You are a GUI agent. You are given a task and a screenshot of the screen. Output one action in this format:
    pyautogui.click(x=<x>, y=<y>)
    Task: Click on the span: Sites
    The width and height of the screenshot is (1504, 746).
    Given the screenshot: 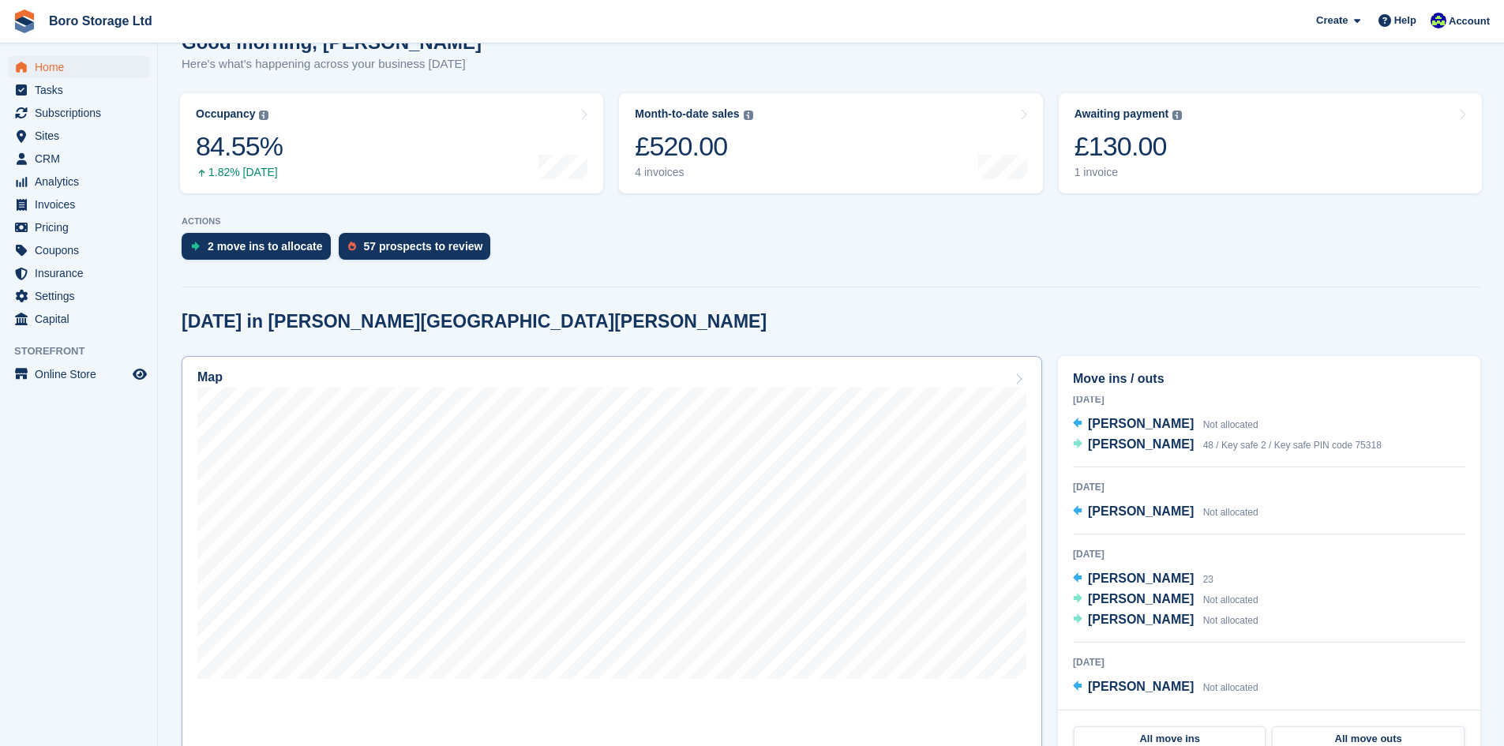 What is the action you would take?
    pyautogui.click(x=82, y=136)
    